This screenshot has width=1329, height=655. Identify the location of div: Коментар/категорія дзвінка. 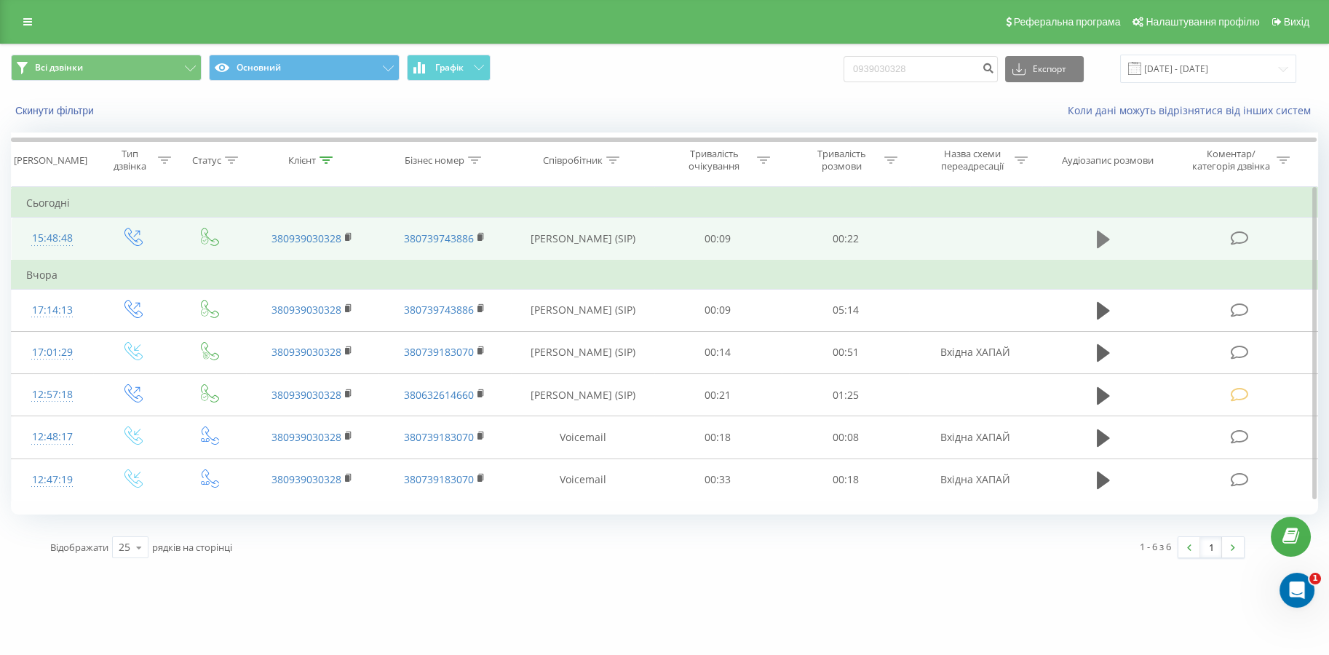
(1230, 160).